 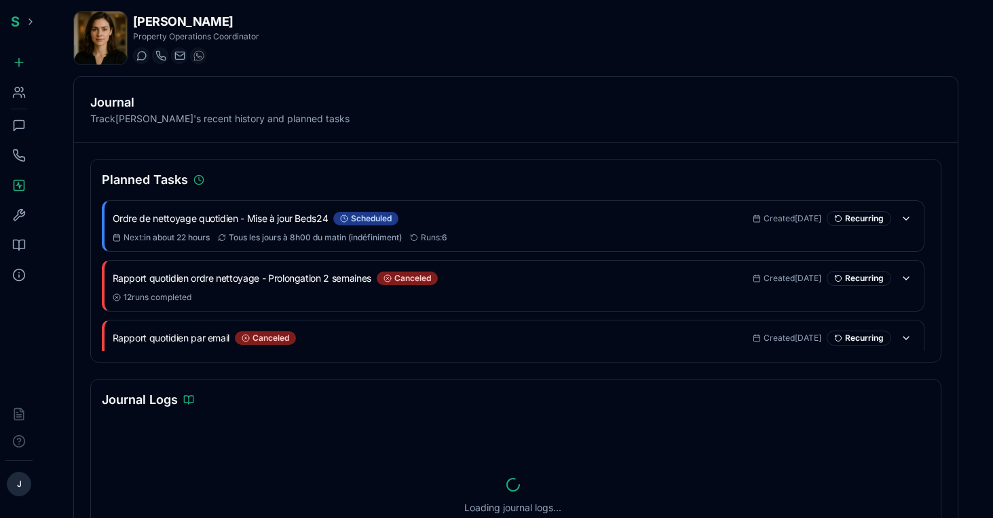 I want to click on button: Send email to matilda.lemieux@getspinnable.ai, so click(x=179, y=56).